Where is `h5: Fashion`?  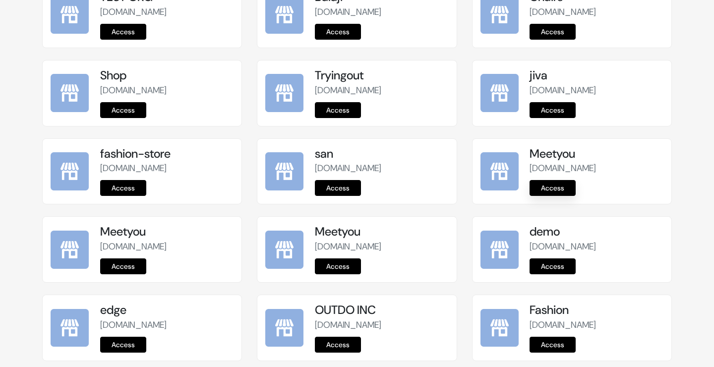
h5: Fashion is located at coordinates (596, 310).